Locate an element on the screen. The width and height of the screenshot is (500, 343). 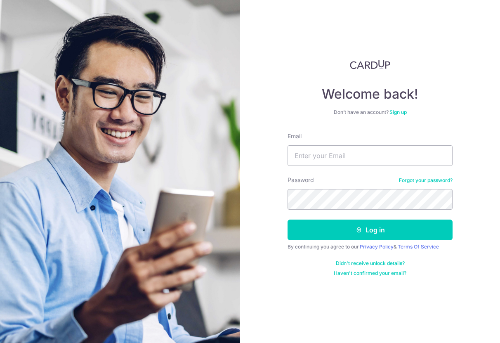
a: Forgot your password? is located at coordinates (426, 180).